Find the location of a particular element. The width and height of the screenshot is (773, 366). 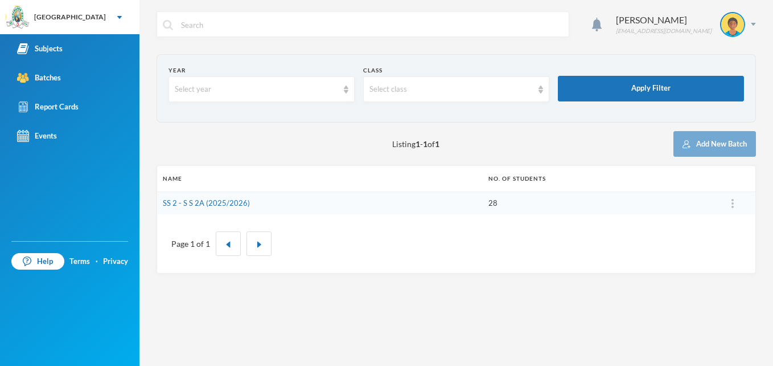

input: Search is located at coordinates (371, 24).